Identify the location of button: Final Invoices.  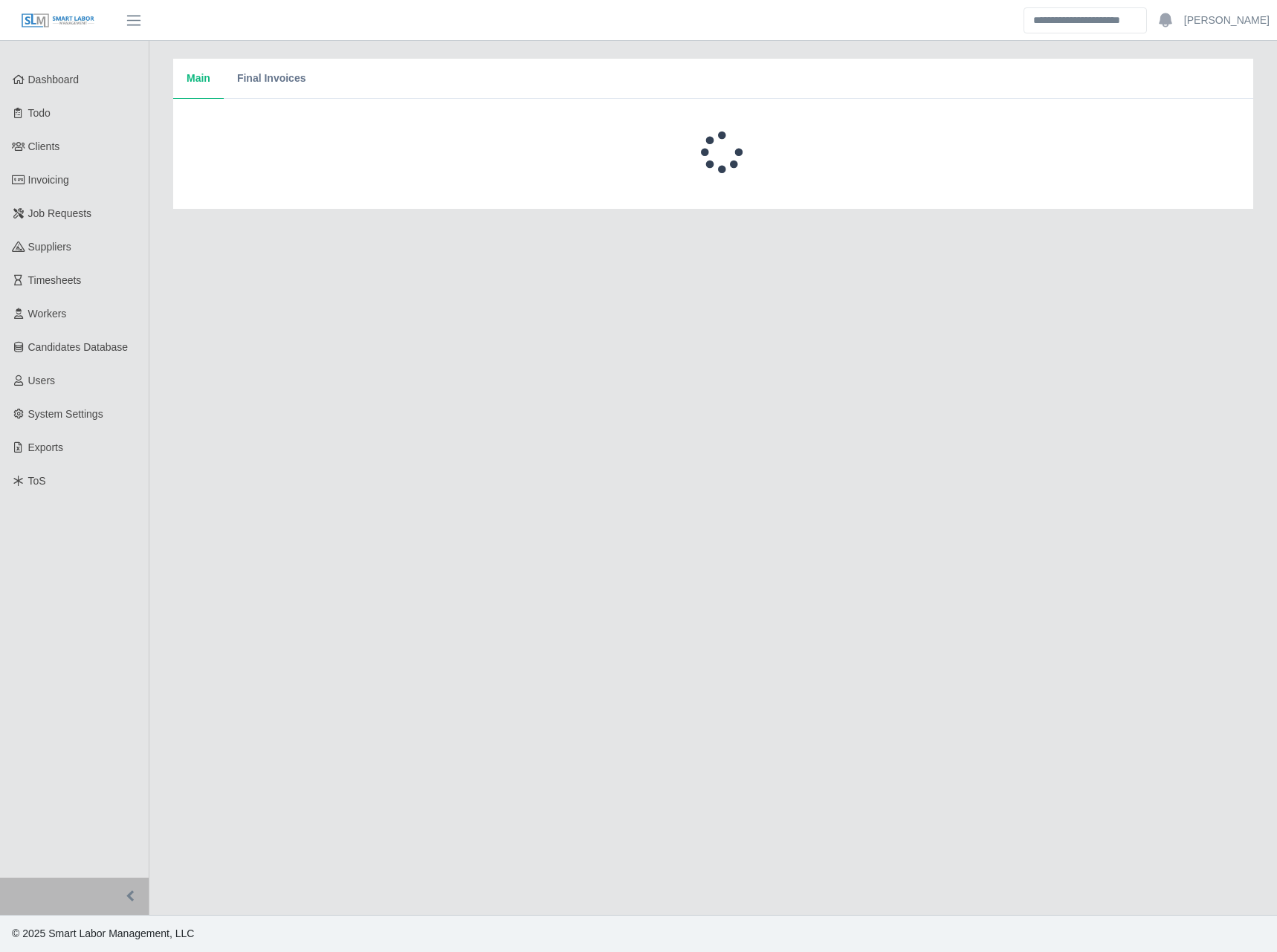
(271, 79).